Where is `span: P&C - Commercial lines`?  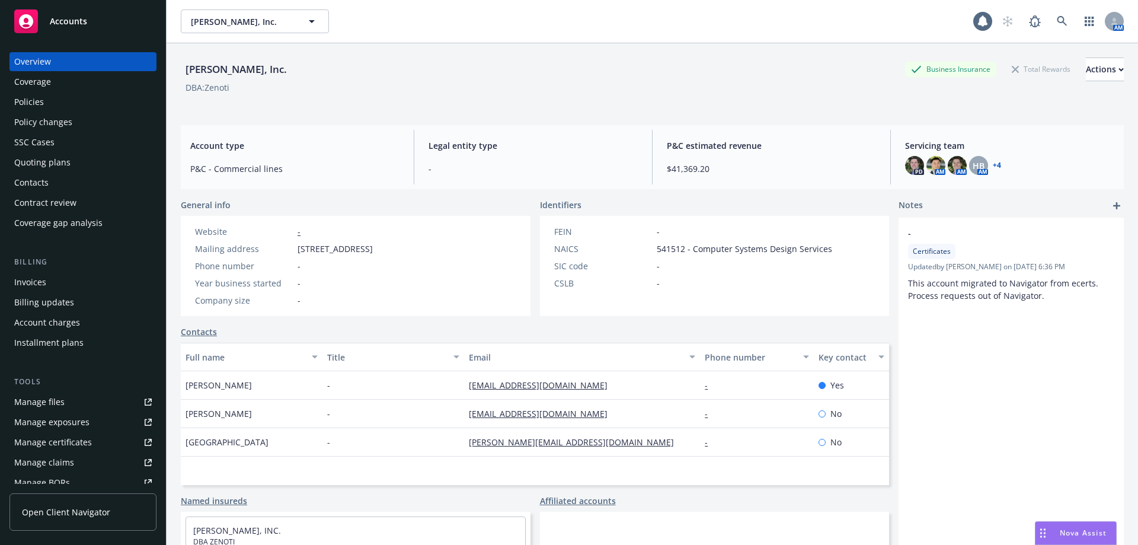
span: P&C - Commercial lines is located at coordinates (295, 168).